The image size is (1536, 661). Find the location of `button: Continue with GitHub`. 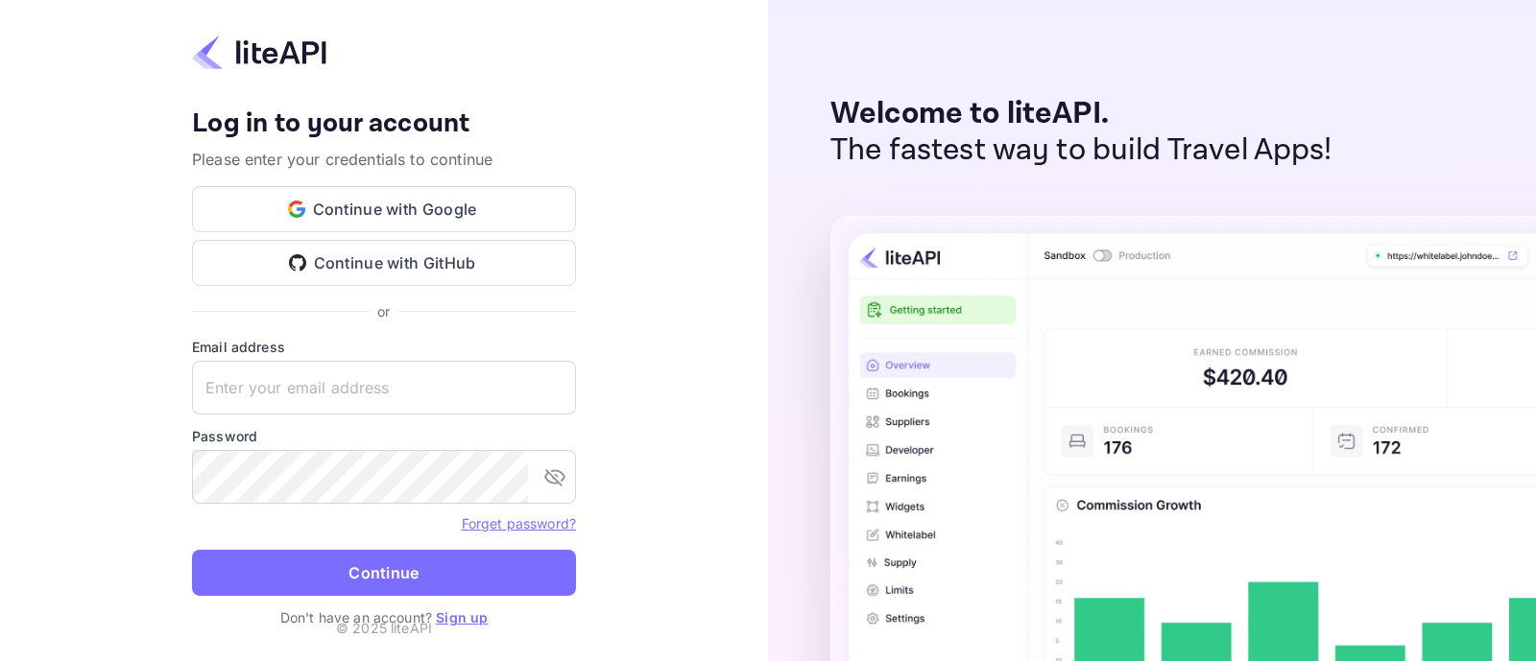

button: Continue with GitHub is located at coordinates (384, 263).